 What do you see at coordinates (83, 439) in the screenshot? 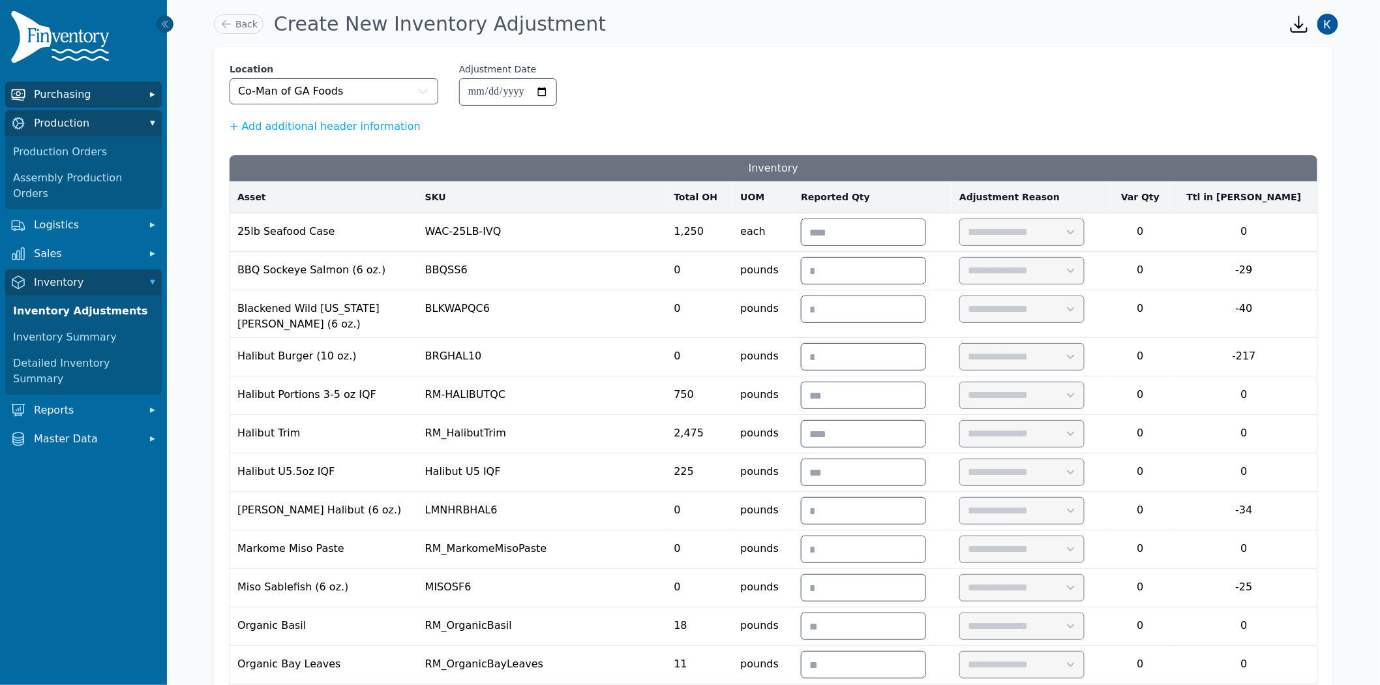
I see `button: Master Data` at bounding box center [83, 439].